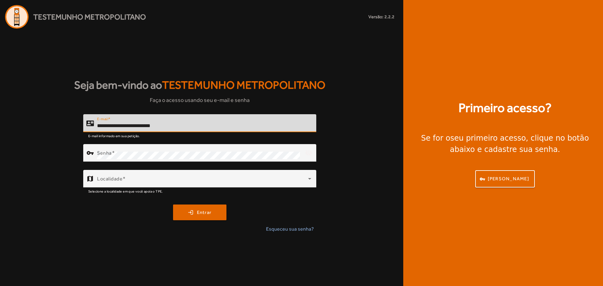  I want to click on mat-icon: map, so click(90, 179).